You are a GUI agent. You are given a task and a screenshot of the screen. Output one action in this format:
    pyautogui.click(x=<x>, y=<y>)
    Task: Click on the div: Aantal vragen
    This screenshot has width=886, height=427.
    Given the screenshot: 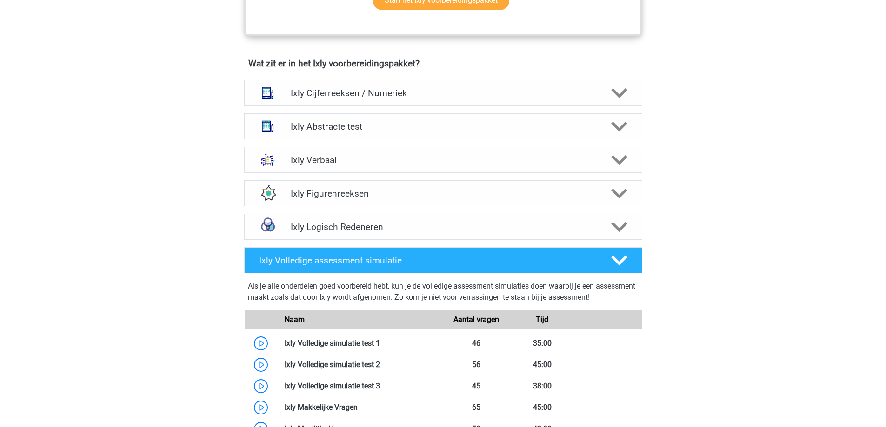 What is the action you would take?
    pyautogui.click(x=476, y=320)
    